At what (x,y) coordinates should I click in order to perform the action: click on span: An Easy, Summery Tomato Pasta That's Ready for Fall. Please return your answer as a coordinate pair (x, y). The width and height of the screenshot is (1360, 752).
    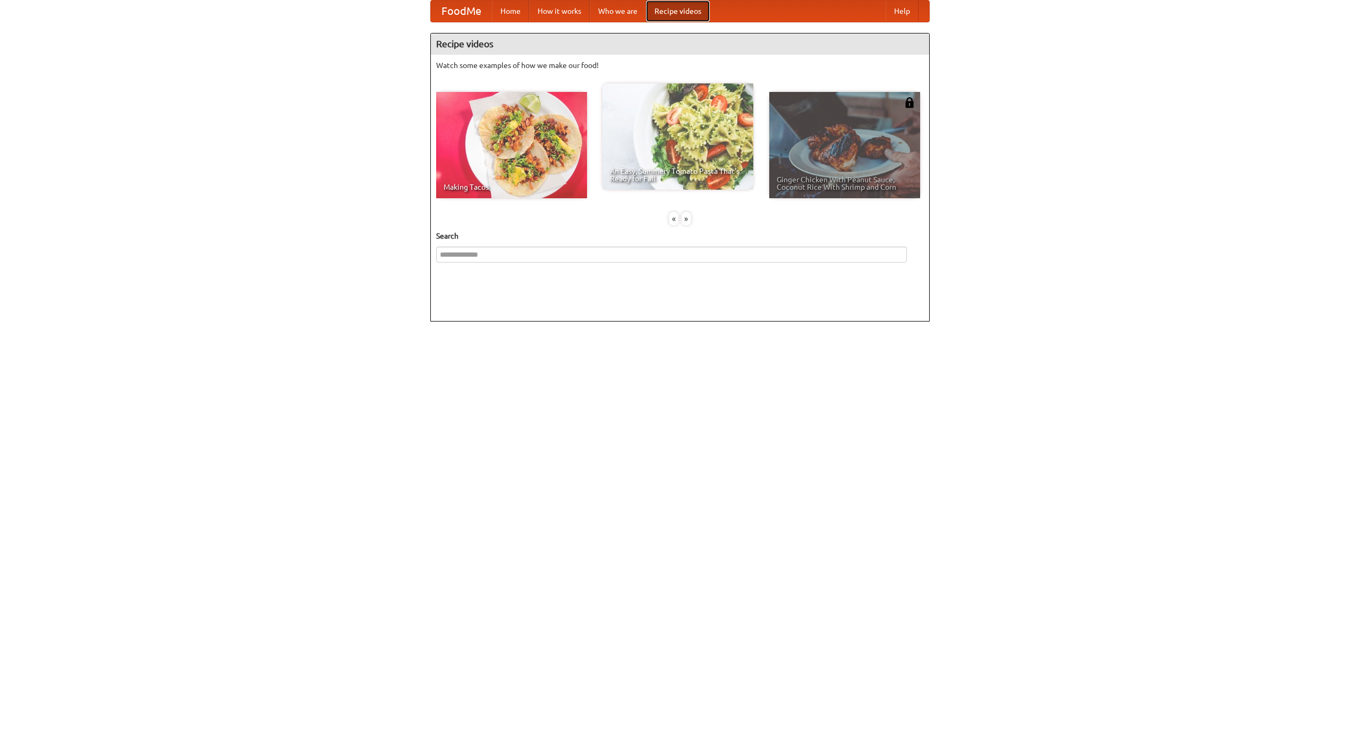
    Looking at the image, I should click on (678, 175).